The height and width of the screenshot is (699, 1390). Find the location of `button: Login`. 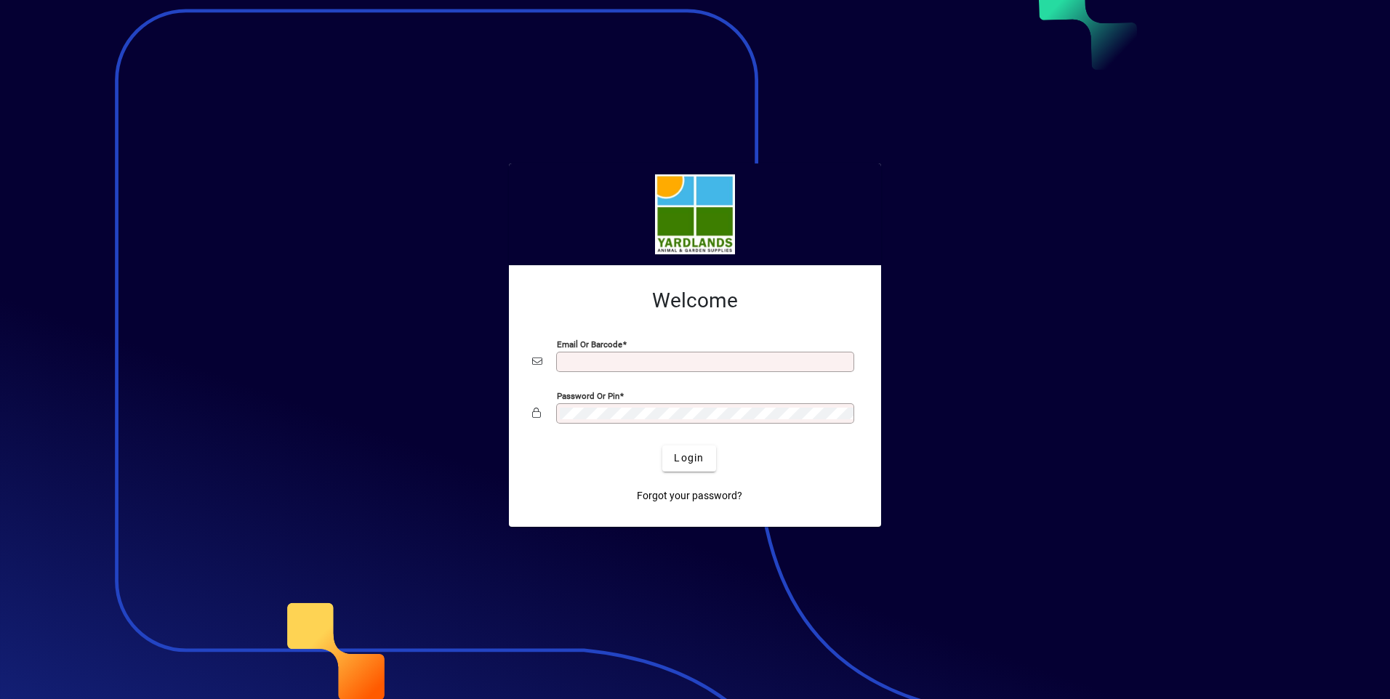

button: Login is located at coordinates (688, 459).